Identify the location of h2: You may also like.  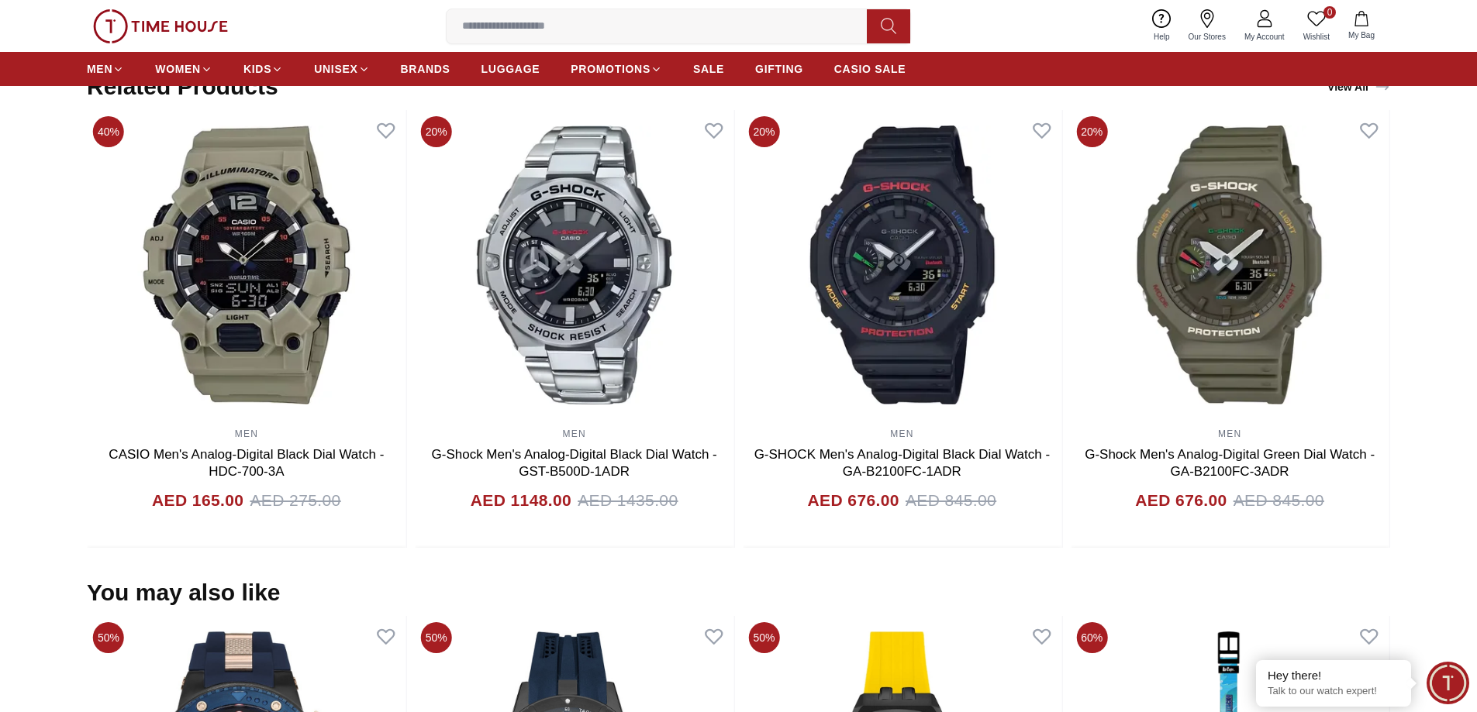
(184, 593).